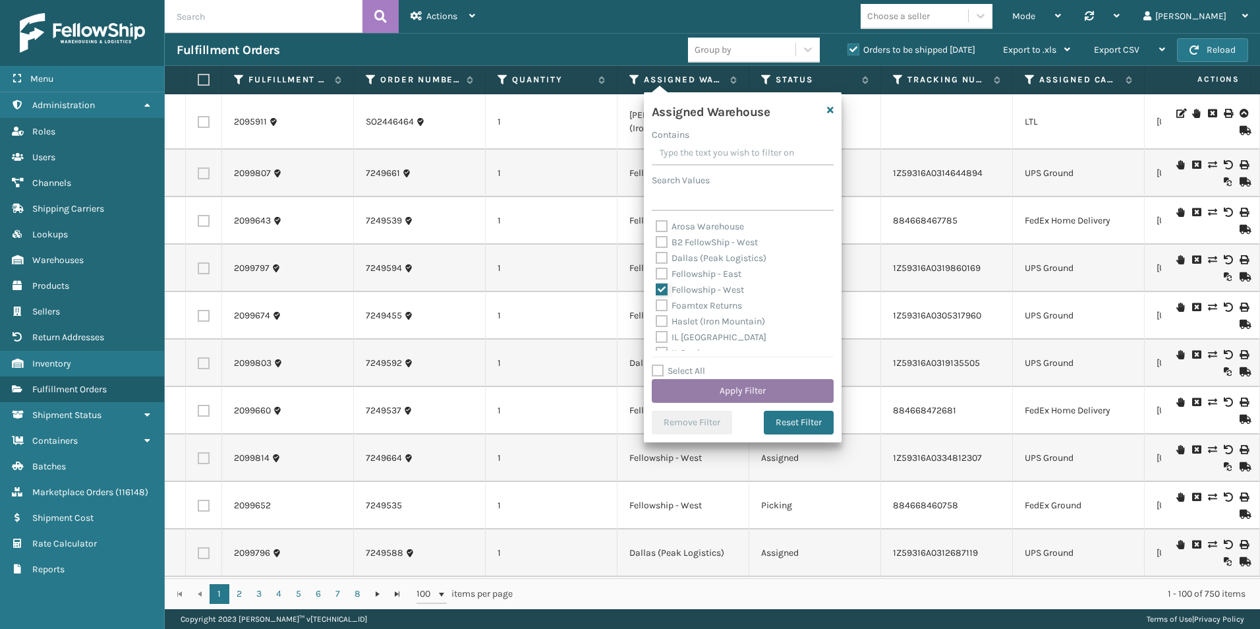 Image resolution: width=1260 pixels, height=629 pixels. Describe the element at coordinates (713, 49) in the screenshot. I see `div: Group by` at that location.